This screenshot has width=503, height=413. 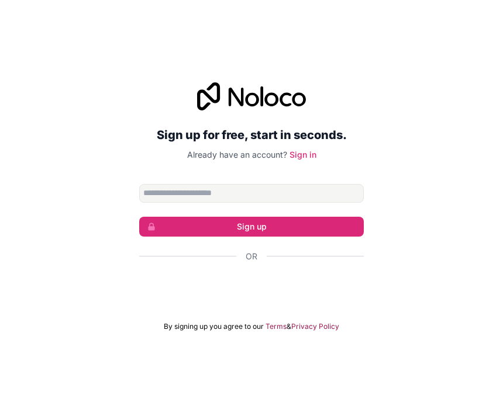 What do you see at coordinates (251, 227) in the screenshot?
I see `button: Sign up` at bounding box center [251, 227].